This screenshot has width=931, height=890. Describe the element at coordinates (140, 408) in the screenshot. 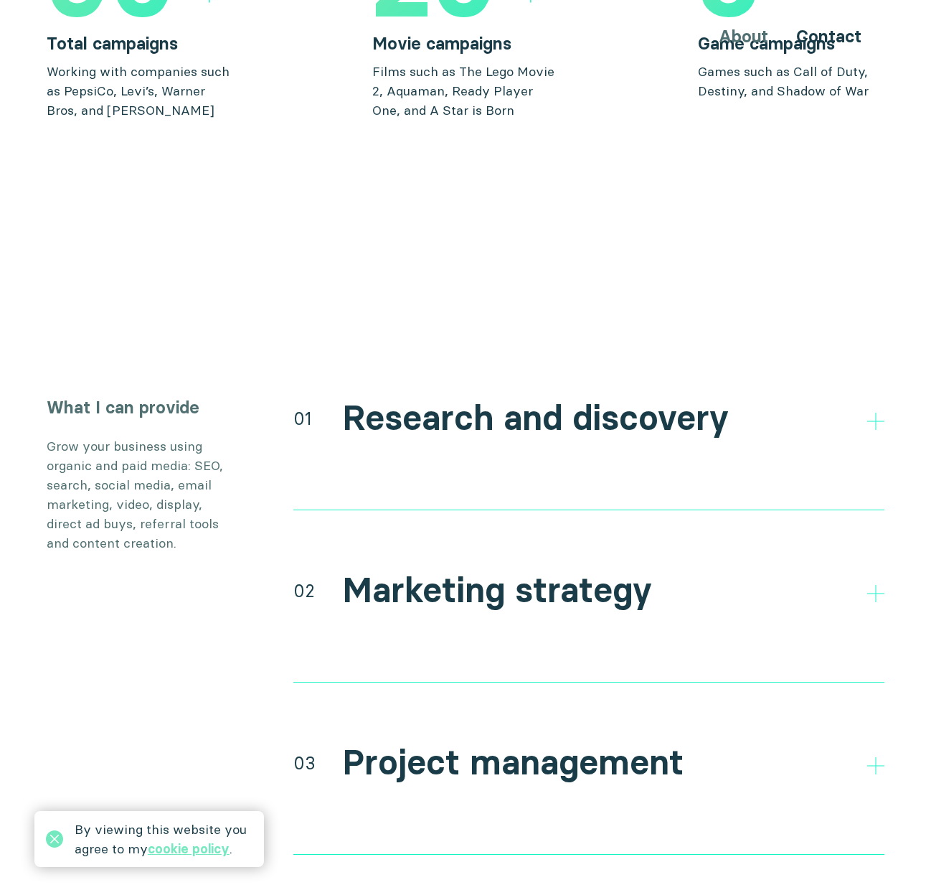

I see `h3: What I can provide` at that location.